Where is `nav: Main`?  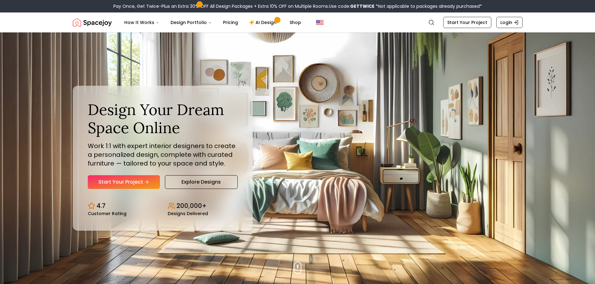 nav: Main is located at coordinates (213, 22).